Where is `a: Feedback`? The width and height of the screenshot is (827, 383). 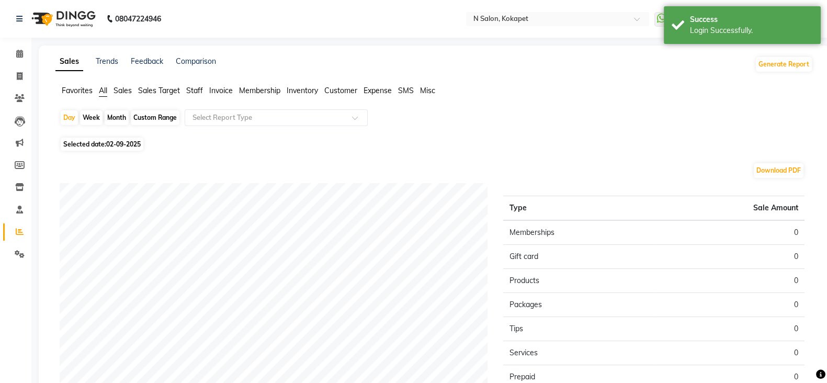
a: Feedback is located at coordinates (147, 61).